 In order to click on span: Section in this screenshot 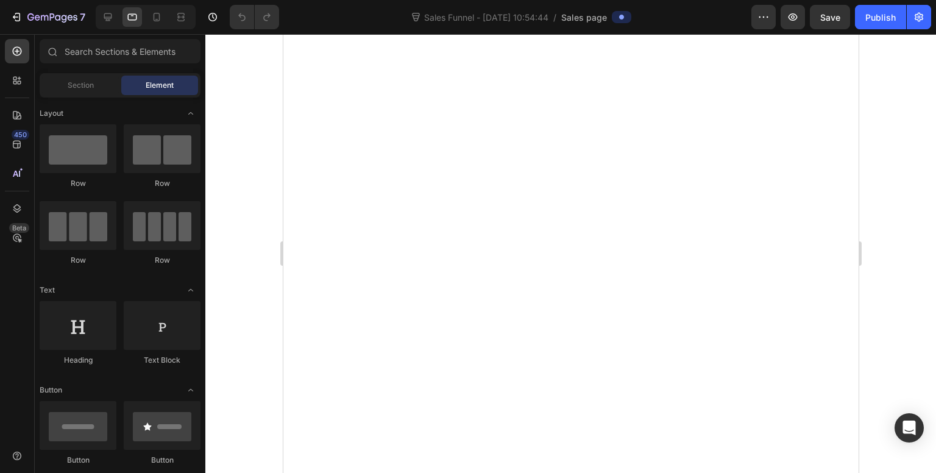, I will do `click(80, 85)`.